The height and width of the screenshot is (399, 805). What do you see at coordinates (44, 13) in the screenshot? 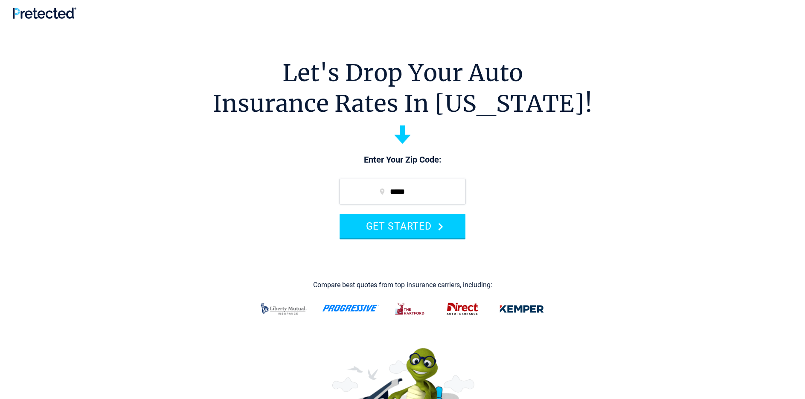
I see `img: Pretected Logo` at bounding box center [44, 13].